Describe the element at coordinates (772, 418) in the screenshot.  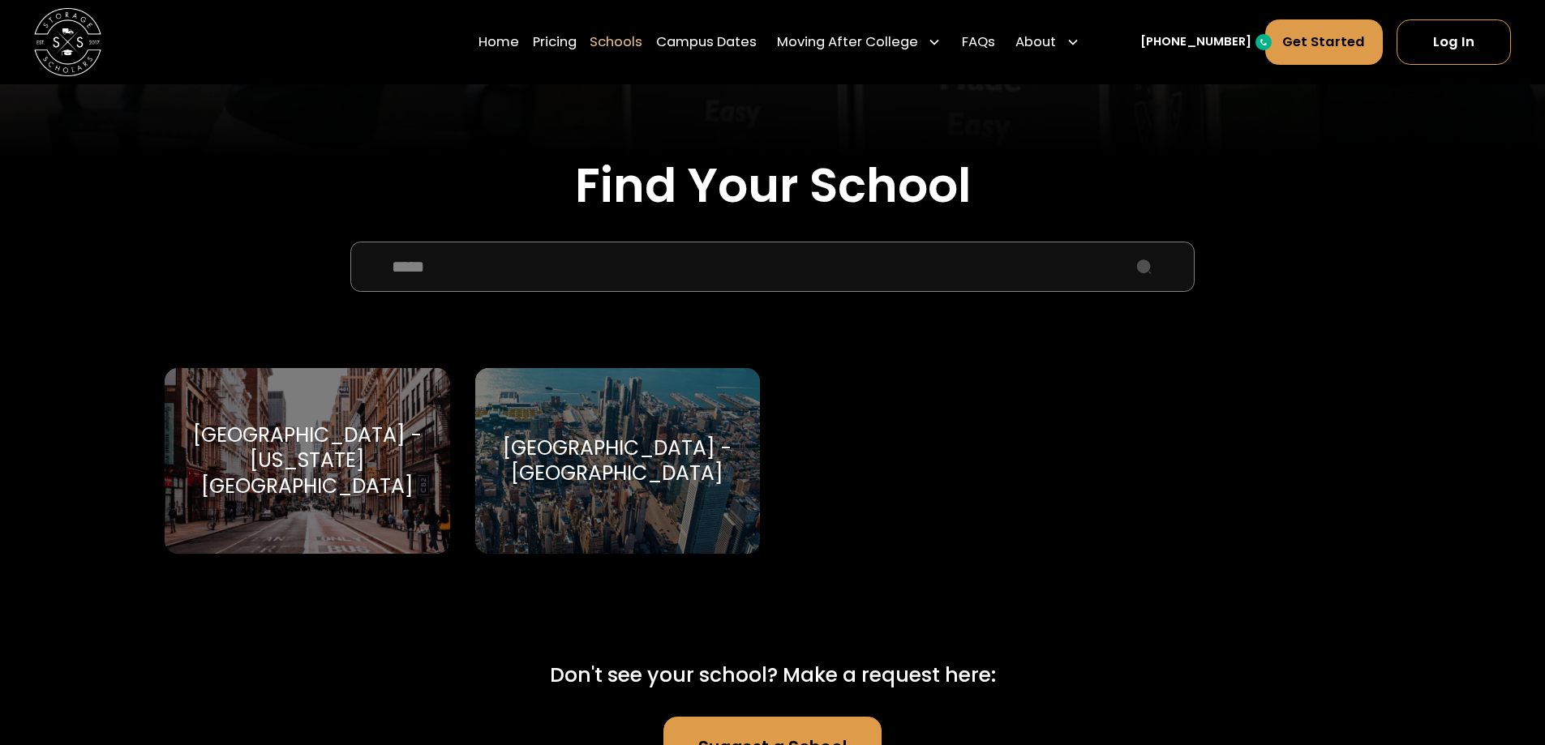
I see `form: School Select Form` at that location.